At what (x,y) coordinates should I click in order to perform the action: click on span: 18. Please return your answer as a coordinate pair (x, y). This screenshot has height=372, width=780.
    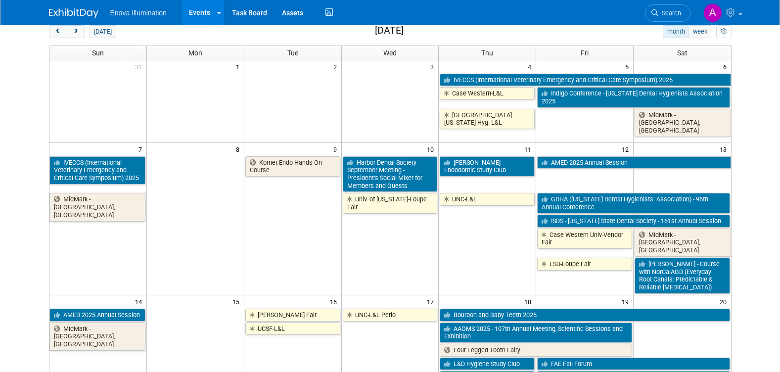
    Looking at the image, I should click on (529, 301).